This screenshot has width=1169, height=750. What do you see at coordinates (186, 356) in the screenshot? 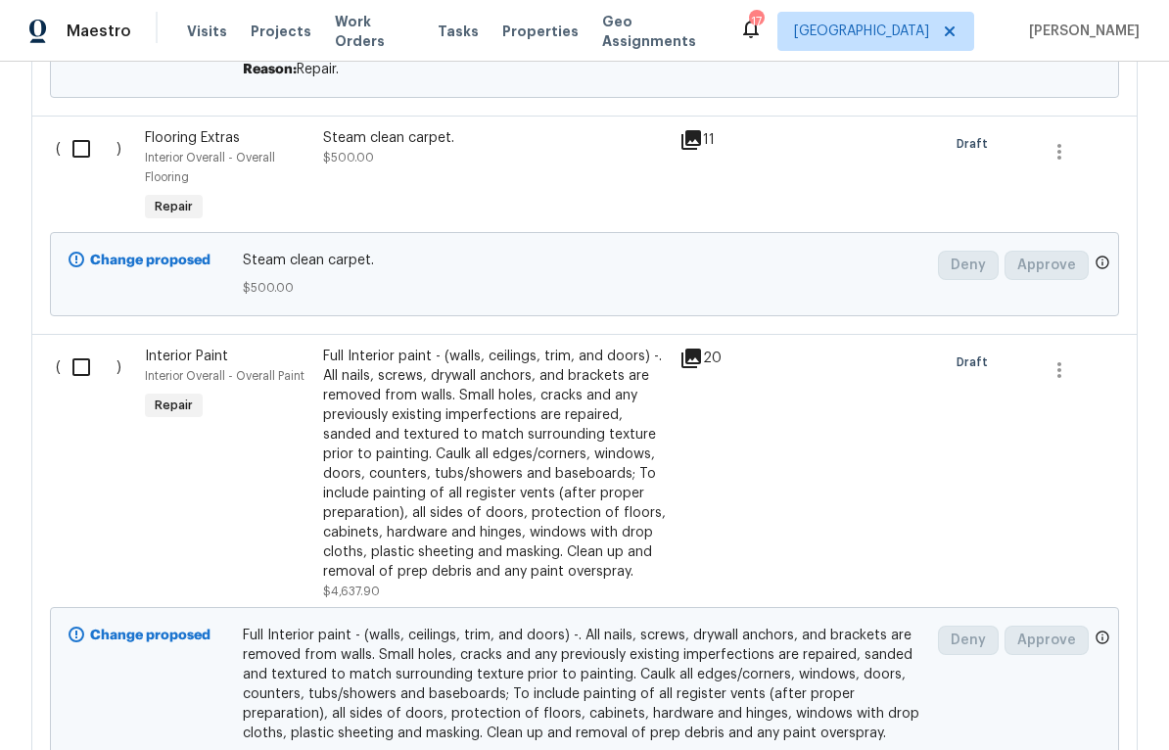
I see `span: Interior Paint` at bounding box center [186, 356].